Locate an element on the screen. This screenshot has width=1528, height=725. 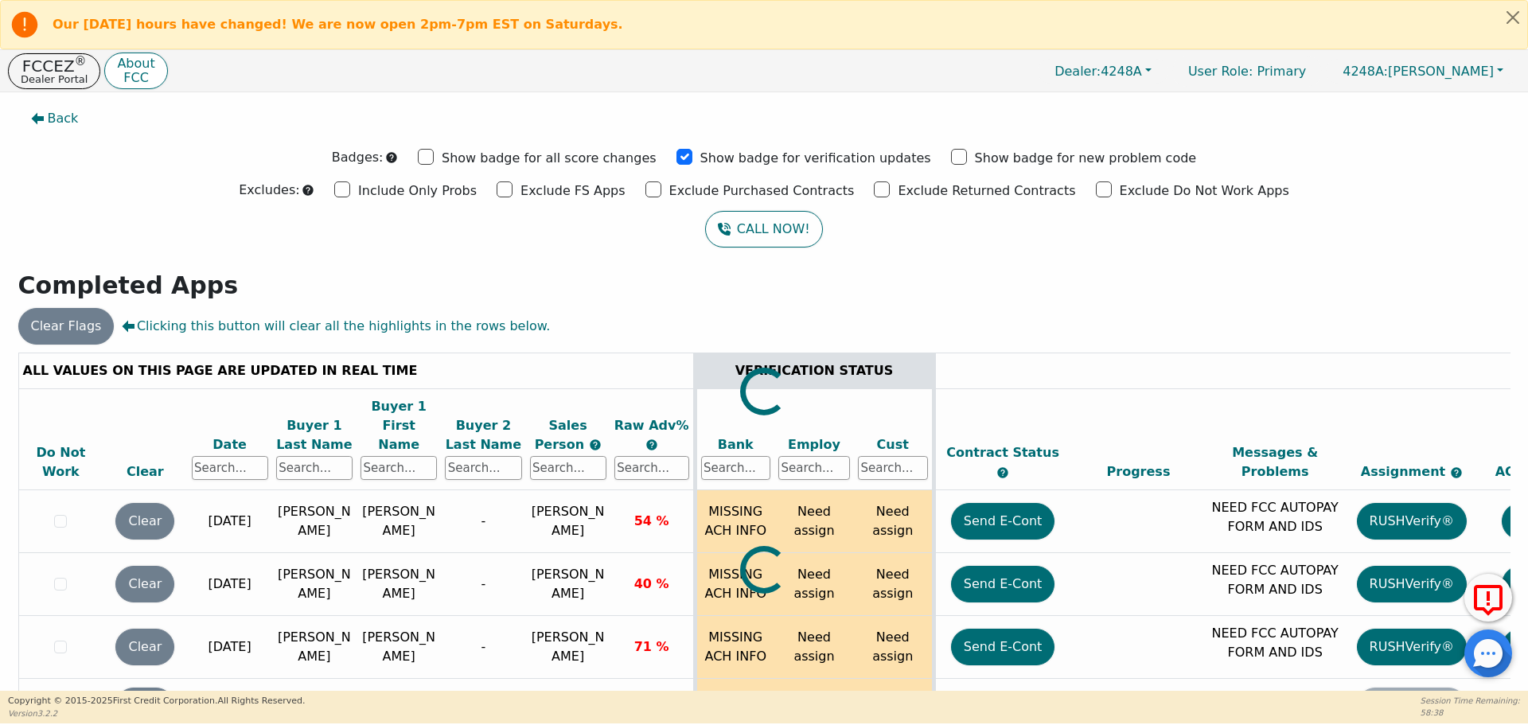
p: 58:38 is located at coordinates (1470, 712).